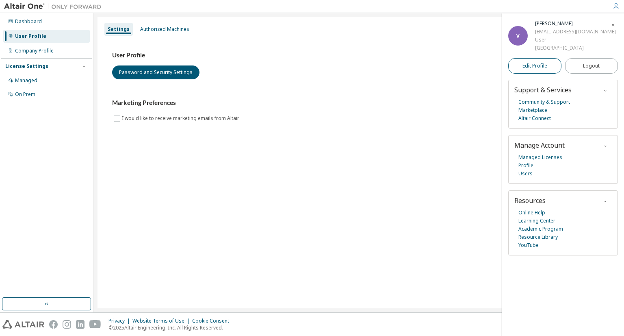  Describe the element at coordinates (120, 321) in the screenshot. I see `div: Privacy` at that location.